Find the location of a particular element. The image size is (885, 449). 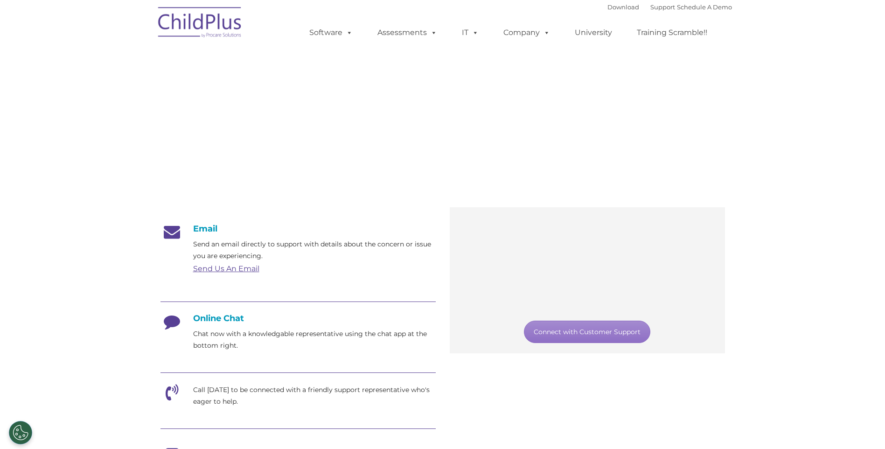

a: University is located at coordinates (593, 33).